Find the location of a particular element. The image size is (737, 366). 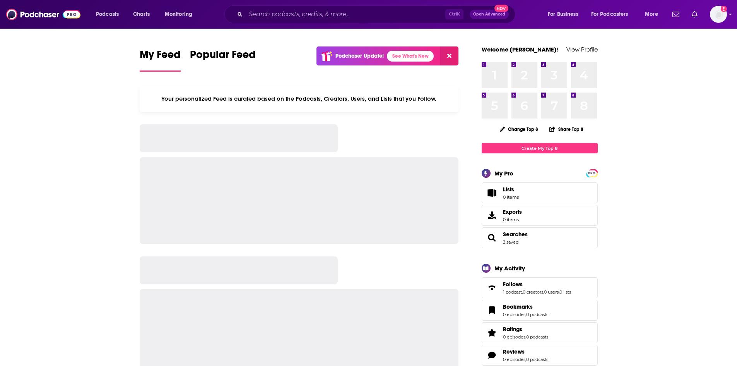

button: Open AdvancedNew is located at coordinates (489, 14).